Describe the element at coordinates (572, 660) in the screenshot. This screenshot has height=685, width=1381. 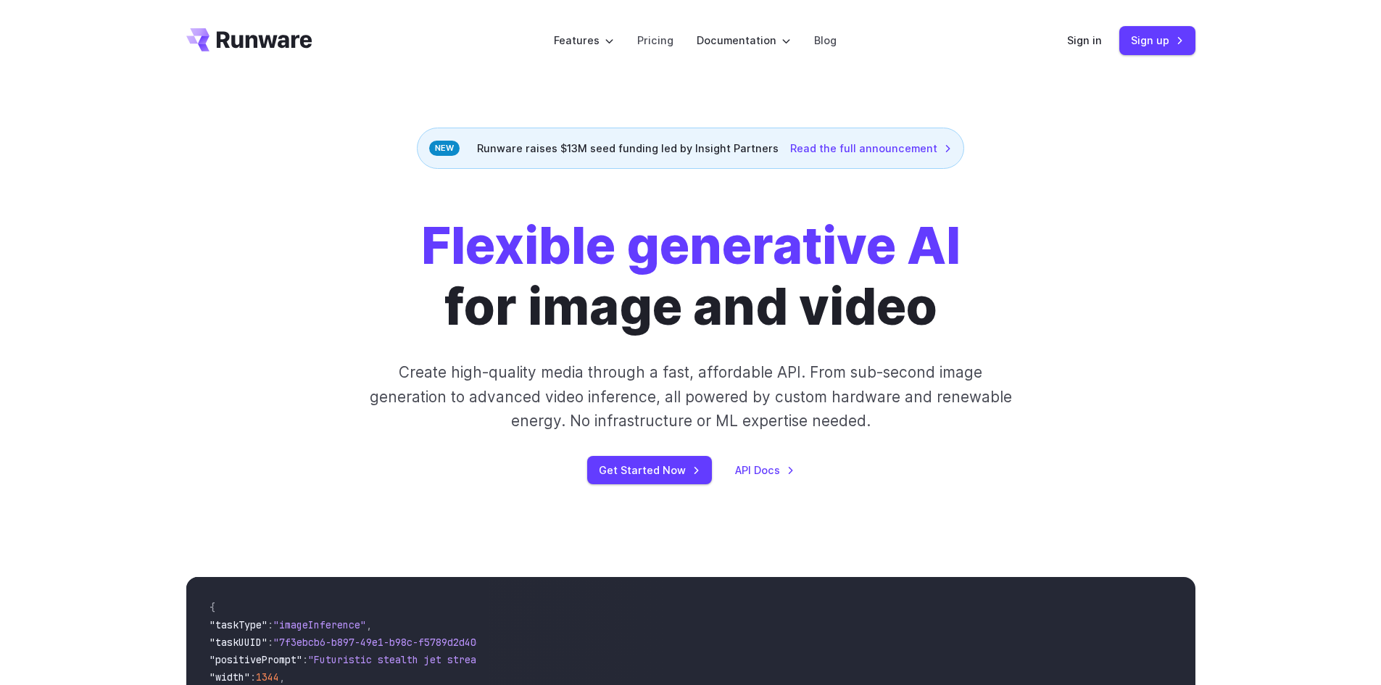
I see `span: "Futuristic stealth jet streaking through a neon-lit cityscape with glowing purple exhaust"` at that location.